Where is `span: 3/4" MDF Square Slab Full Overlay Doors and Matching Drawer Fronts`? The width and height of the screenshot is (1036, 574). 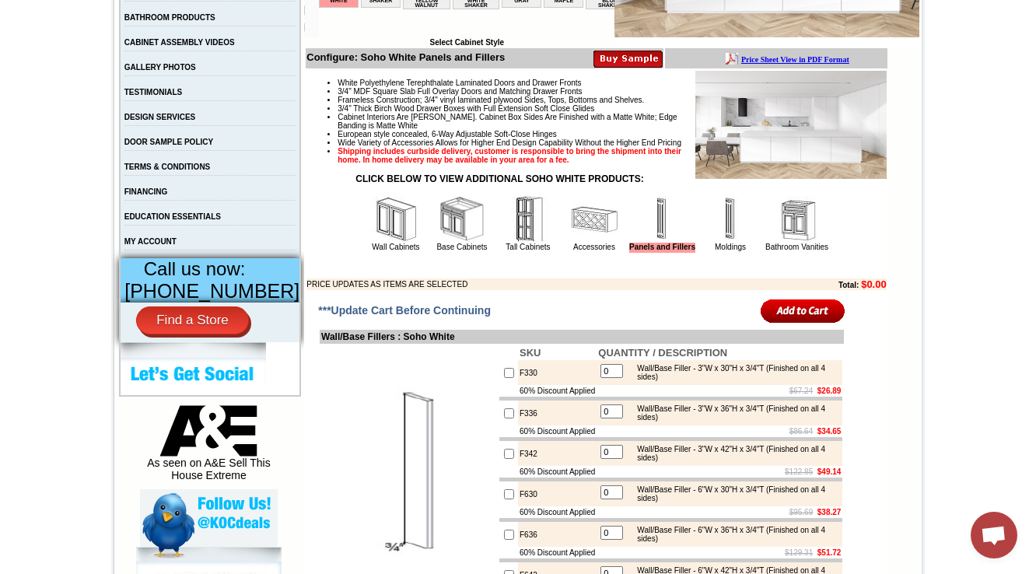 span: 3/4" MDF Square Slab Full Overlay Doors and Matching Drawer Fronts is located at coordinates (460, 91).